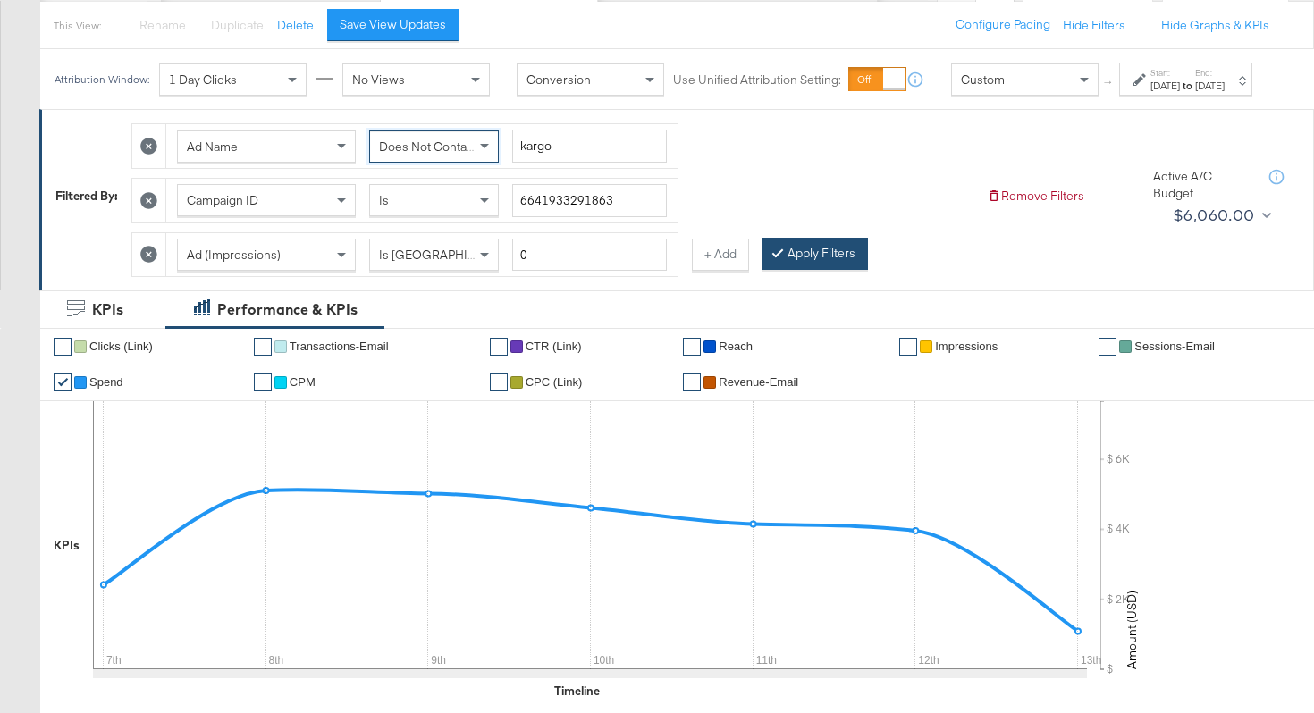 The image size is (1314, 713). Describe the element at coordinates (1202, 184) in the screenshot. I see `div: Active A/C Budget` at that location.